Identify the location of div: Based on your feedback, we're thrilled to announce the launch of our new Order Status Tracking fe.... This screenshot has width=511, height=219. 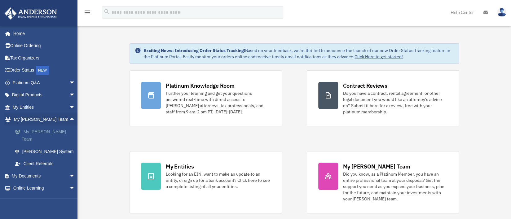
(298, 54).